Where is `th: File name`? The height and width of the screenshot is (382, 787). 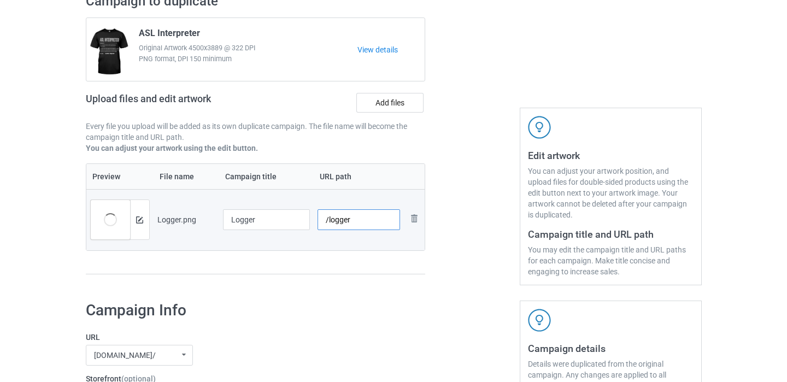 th: File name is located at coordinates (186, 176).